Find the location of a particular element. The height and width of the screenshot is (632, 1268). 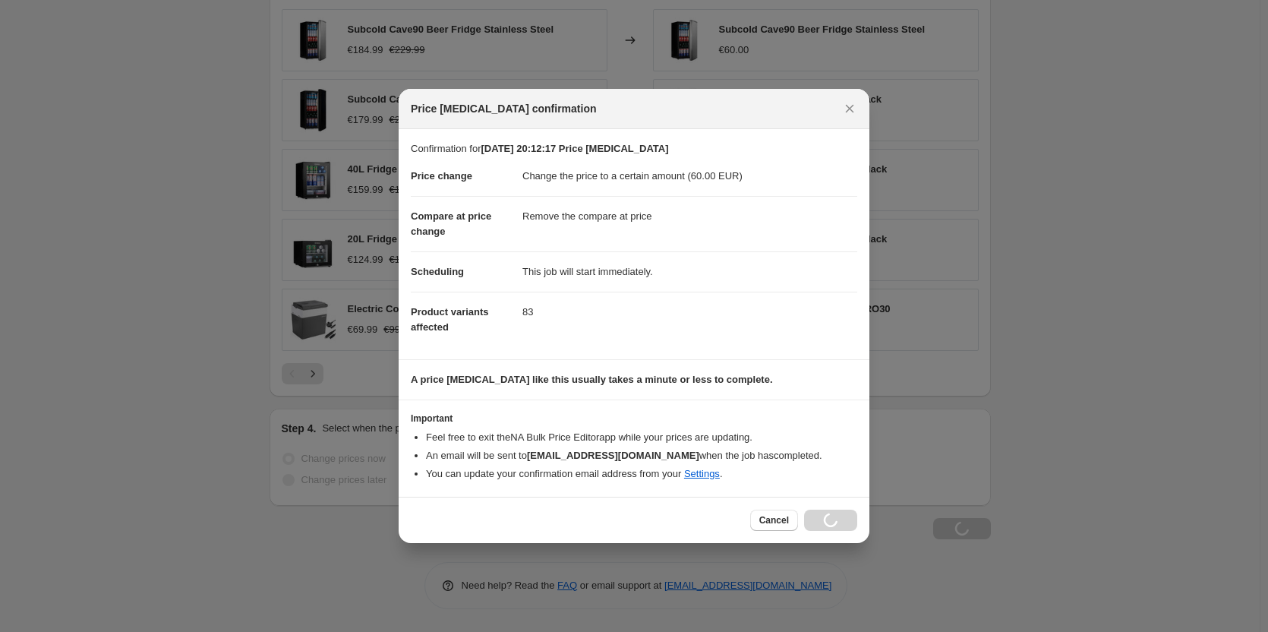

span: Cancel is located at coordinates (774, 520).